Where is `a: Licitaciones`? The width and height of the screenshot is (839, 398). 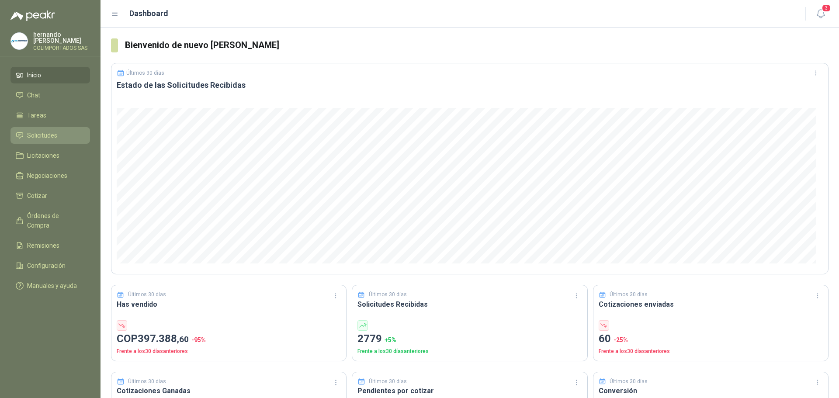 a: Licitaciones is located at coordinates (50, 156).